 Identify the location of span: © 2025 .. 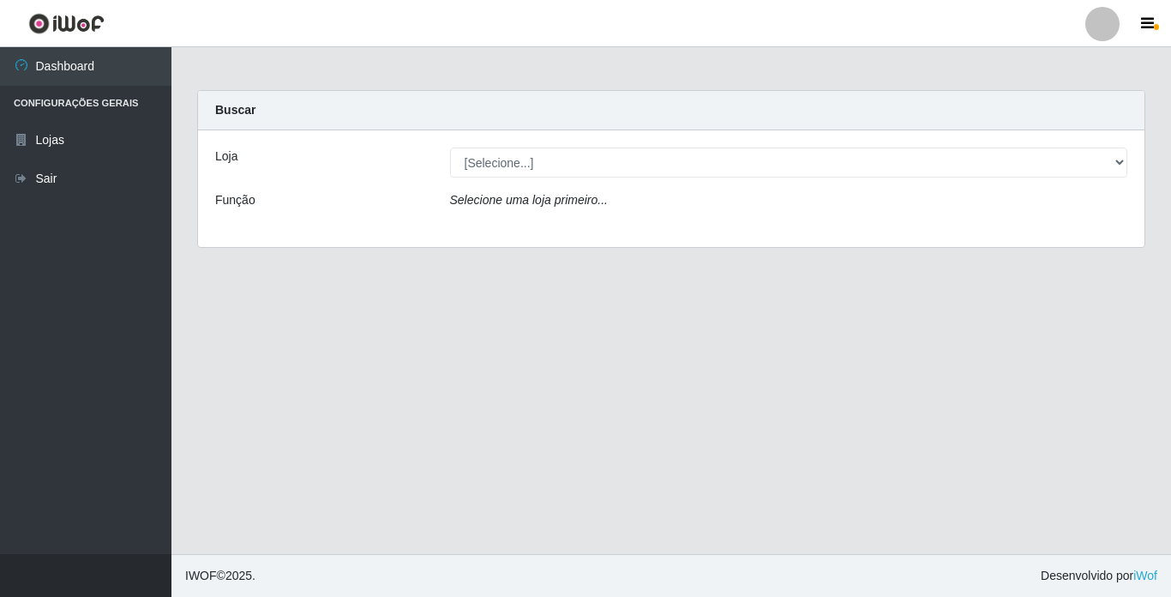
(220, 575).